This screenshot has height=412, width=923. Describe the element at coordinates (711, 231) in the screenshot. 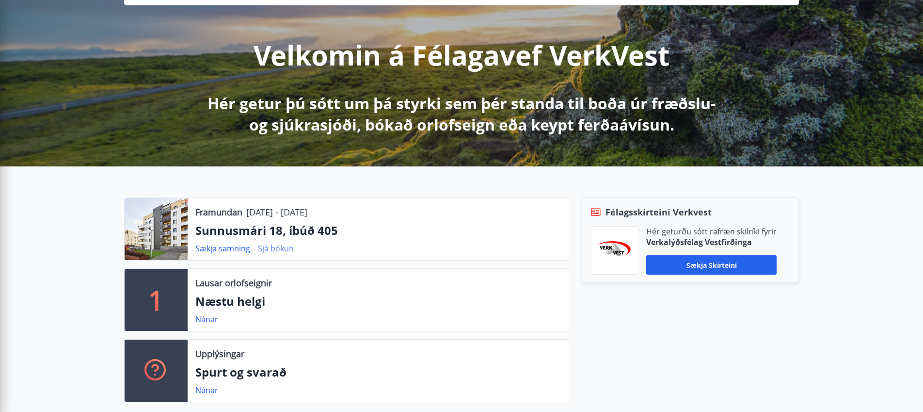

I see `p: Hér geturðu sótt rafræn skilríki fyrir` at that location.